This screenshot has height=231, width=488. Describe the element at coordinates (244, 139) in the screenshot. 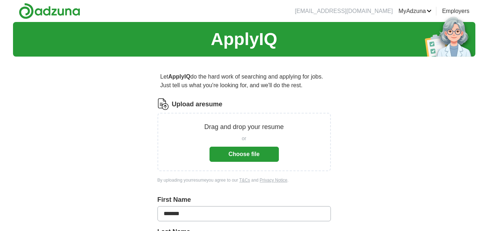

I see `span: or` at that location.